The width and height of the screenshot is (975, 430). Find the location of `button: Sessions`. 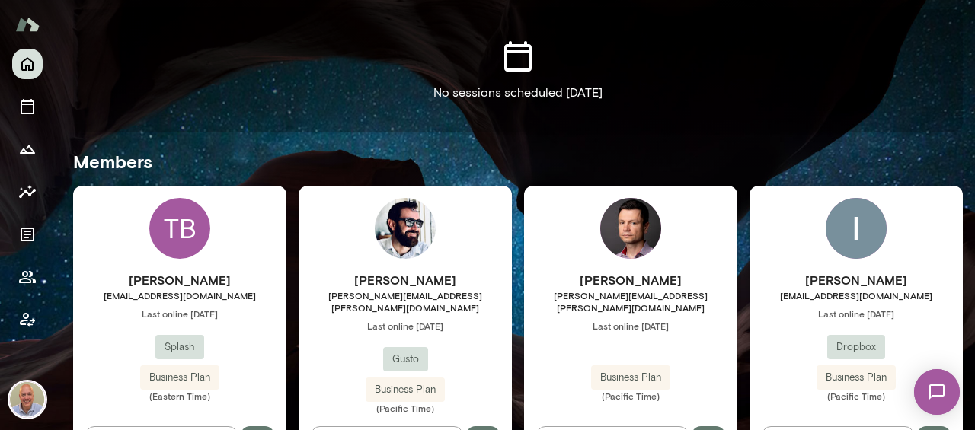

button: Sessions is located at coordinates (27, 107).